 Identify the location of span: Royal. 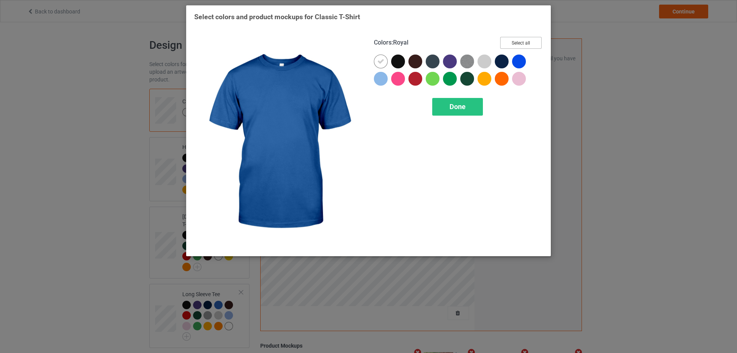
(401, 42).